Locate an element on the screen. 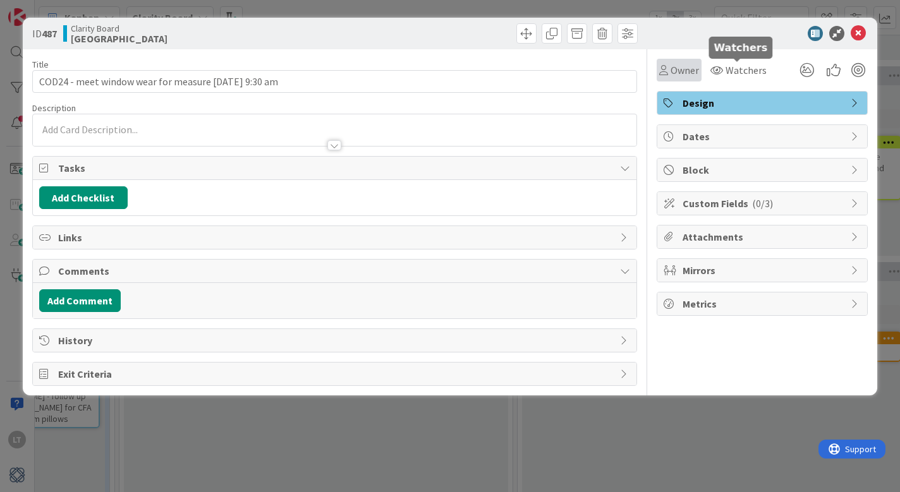 Image resolution: width=900 pixels, height=492 pixels. span: Mirrors is located at coordinates (764, 271).